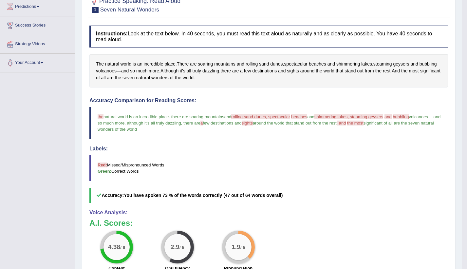 The height and width of the screenshot is (269, 467). What do you see at coordinates (154, 123) in the screenshot?
I see `span: although it's all truly dazzling` at bounding box center [154, 123].